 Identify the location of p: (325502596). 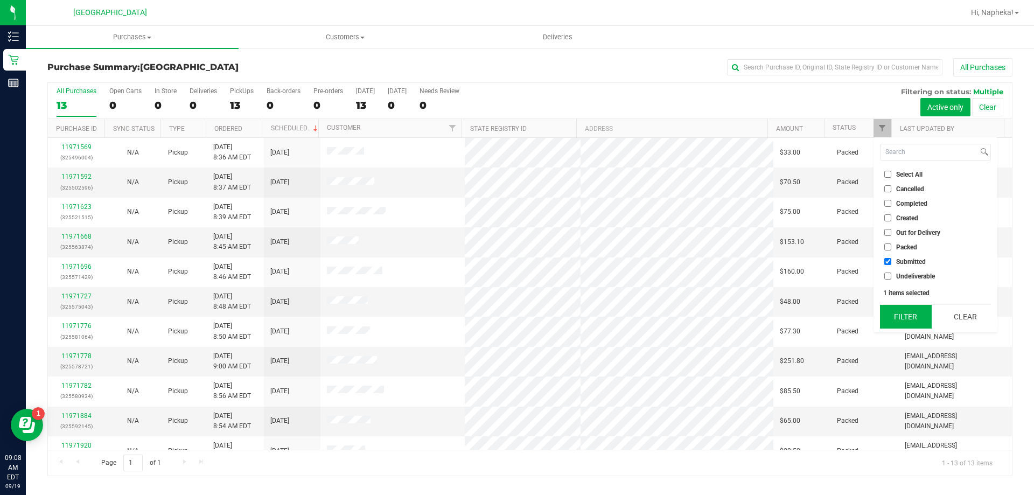
(76, 187).